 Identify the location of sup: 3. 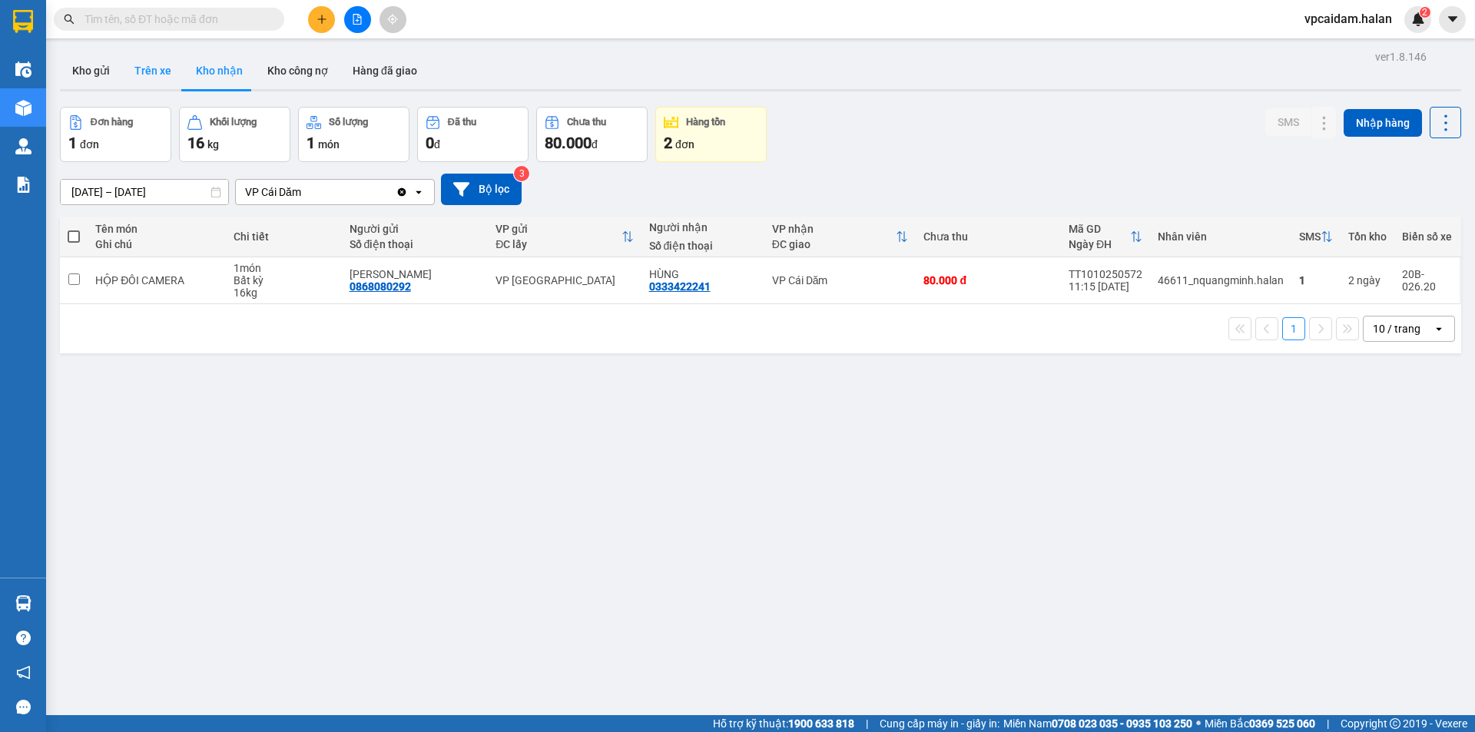
(522, 174).